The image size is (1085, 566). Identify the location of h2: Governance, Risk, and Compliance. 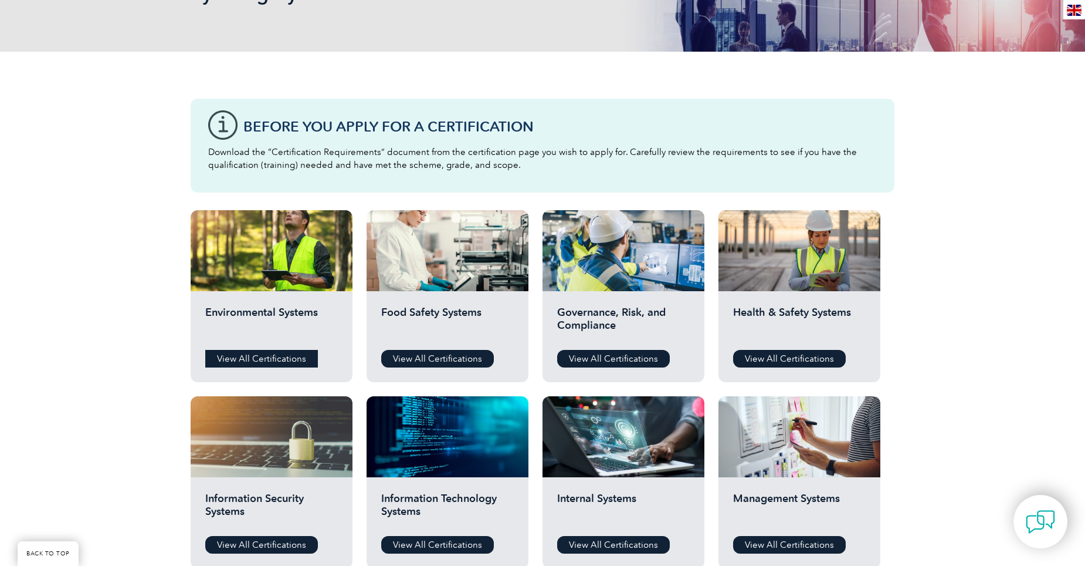
(624, 323).